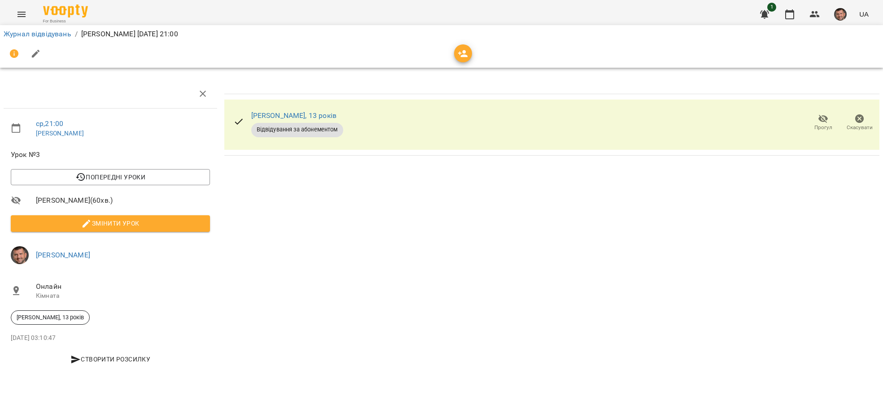 This screenshot has width=883, height=409. What do you see at coordinates (66, 21) in the screenshot?
I see `span: For Business` at bounding box center [66, 21].